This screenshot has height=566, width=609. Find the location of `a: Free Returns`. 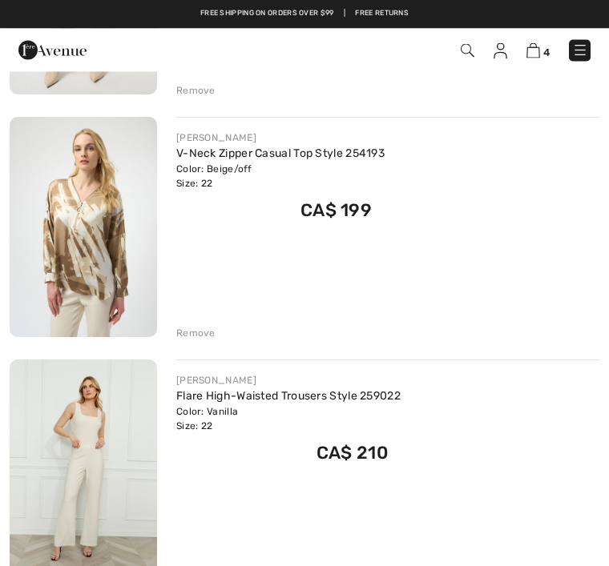

a: Free Returns is located at coordinates (381, 14).